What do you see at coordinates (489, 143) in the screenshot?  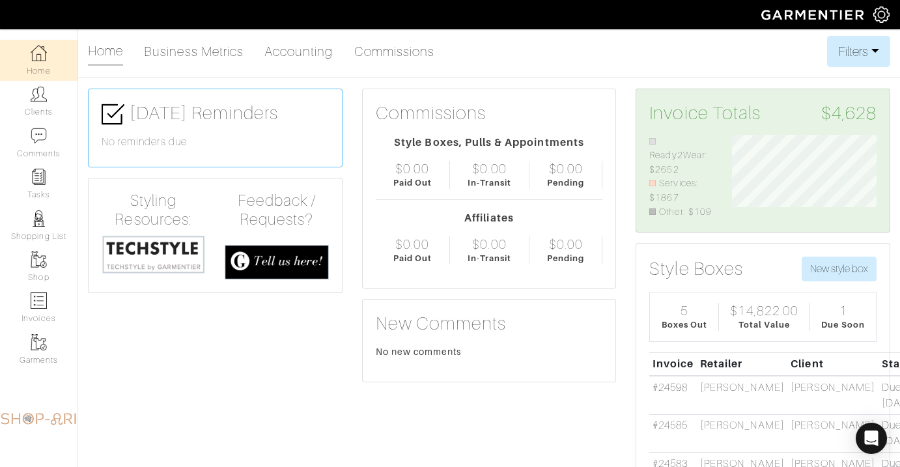 I see `div: Style Boxes, Pulls & Appointments` at bounding box center [489, 143].